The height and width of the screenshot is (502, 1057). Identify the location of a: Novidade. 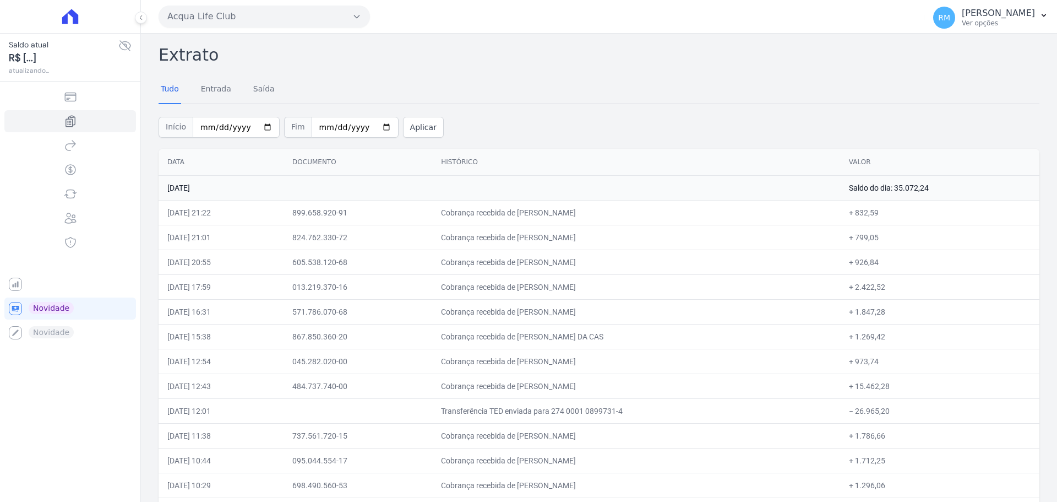
(70, 308).